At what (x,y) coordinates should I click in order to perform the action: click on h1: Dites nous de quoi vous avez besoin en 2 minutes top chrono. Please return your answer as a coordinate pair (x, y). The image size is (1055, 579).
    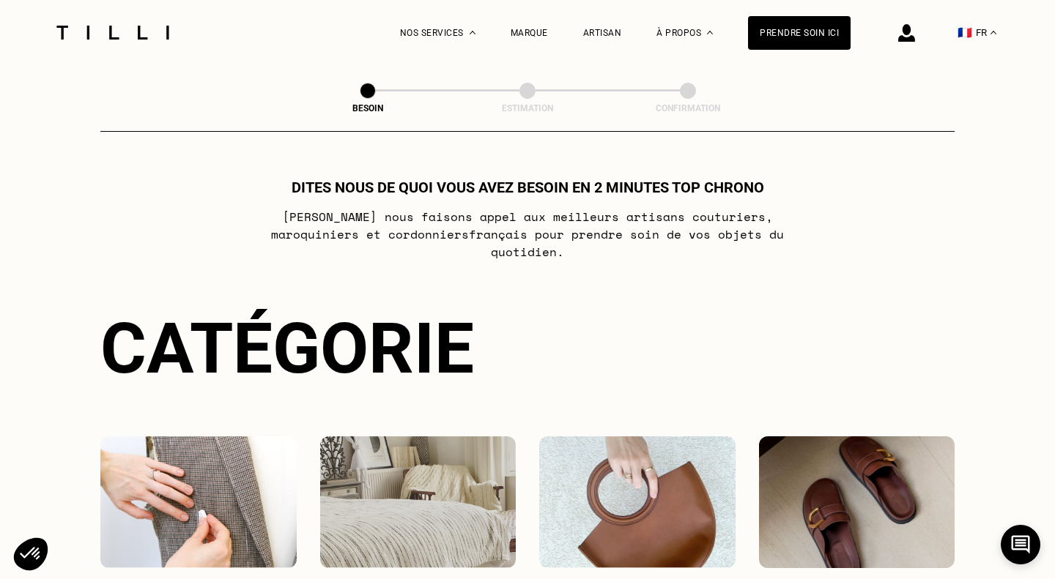
    Looking at the image, I should click on (527, 188).